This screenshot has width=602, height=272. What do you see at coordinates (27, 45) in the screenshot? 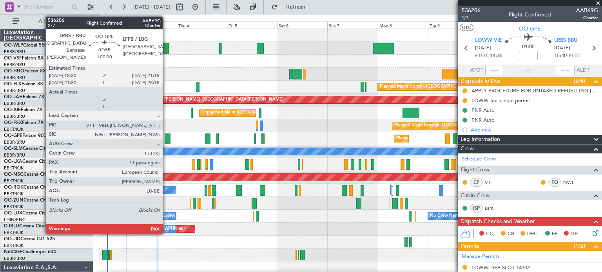
I see `a: OO-WLPGlobal 5500` at bounding box center [27, 45].